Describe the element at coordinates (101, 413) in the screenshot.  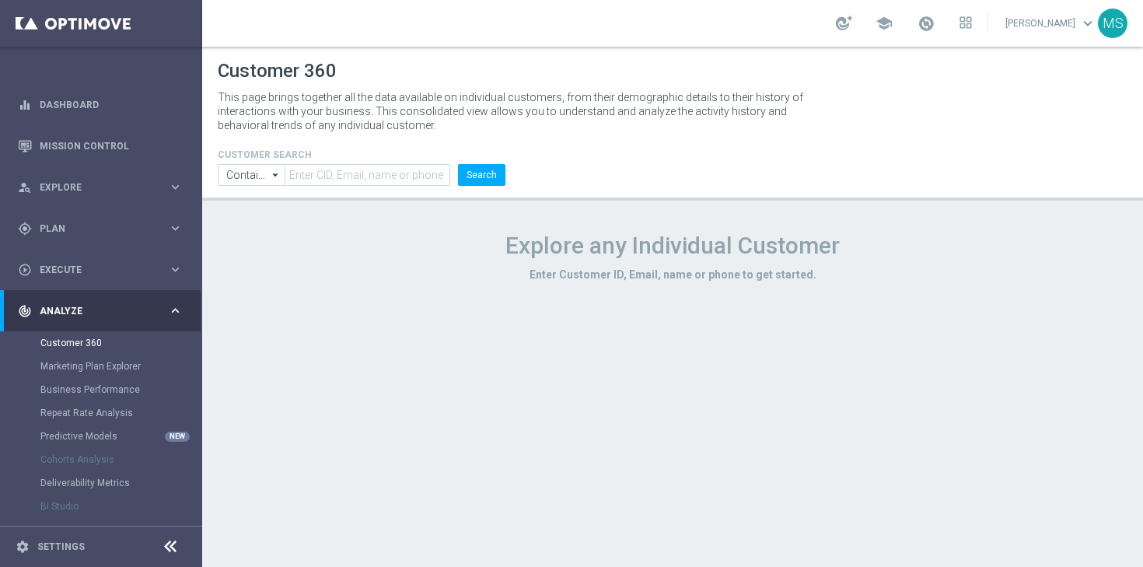
I see `a: Repeat Rate Analysis` at that location.